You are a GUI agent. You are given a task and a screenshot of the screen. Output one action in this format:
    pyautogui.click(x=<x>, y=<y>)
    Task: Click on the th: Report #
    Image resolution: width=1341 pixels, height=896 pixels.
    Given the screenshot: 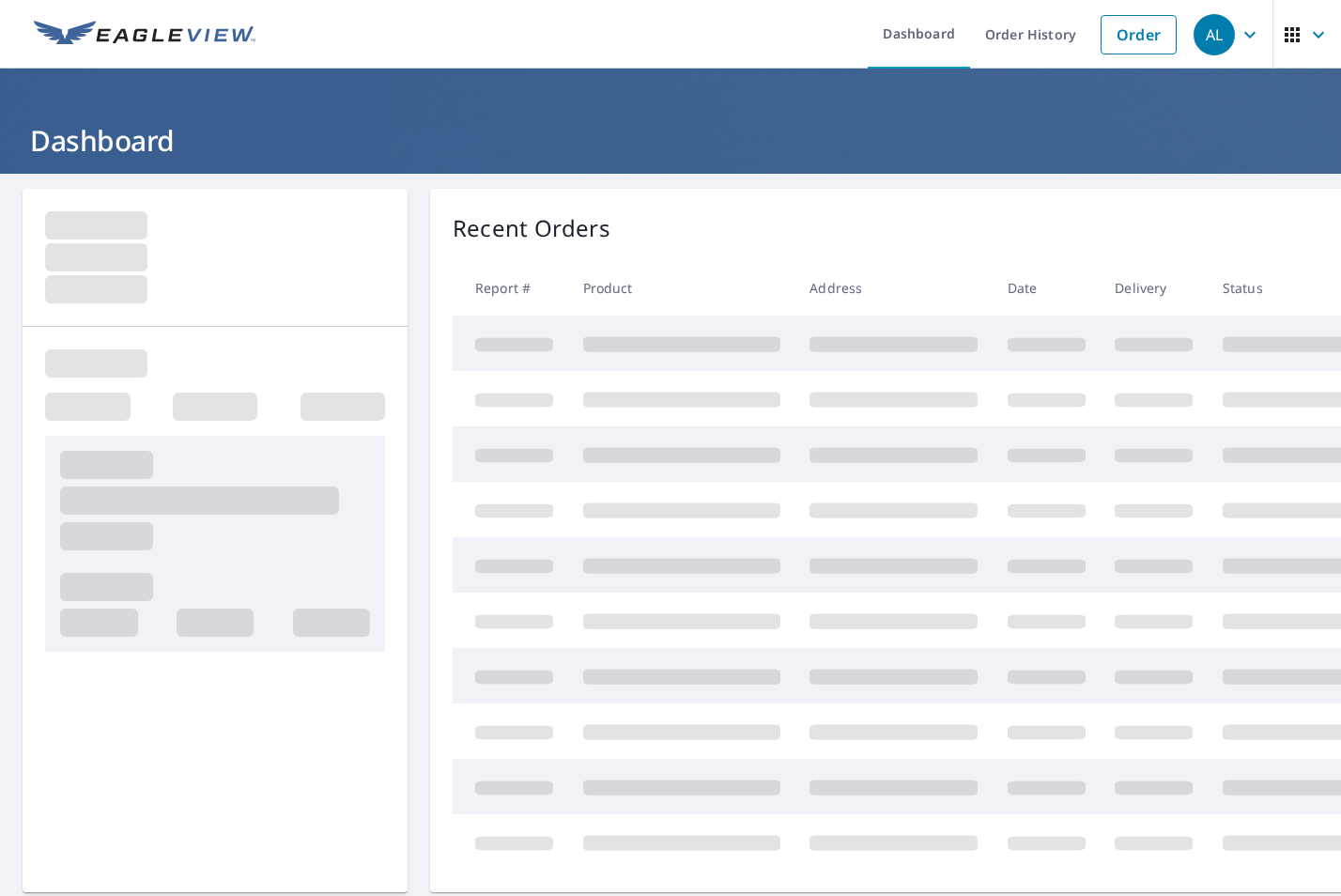 What is the action you would take?
    pyautogui.click(x=510, y=288)
    